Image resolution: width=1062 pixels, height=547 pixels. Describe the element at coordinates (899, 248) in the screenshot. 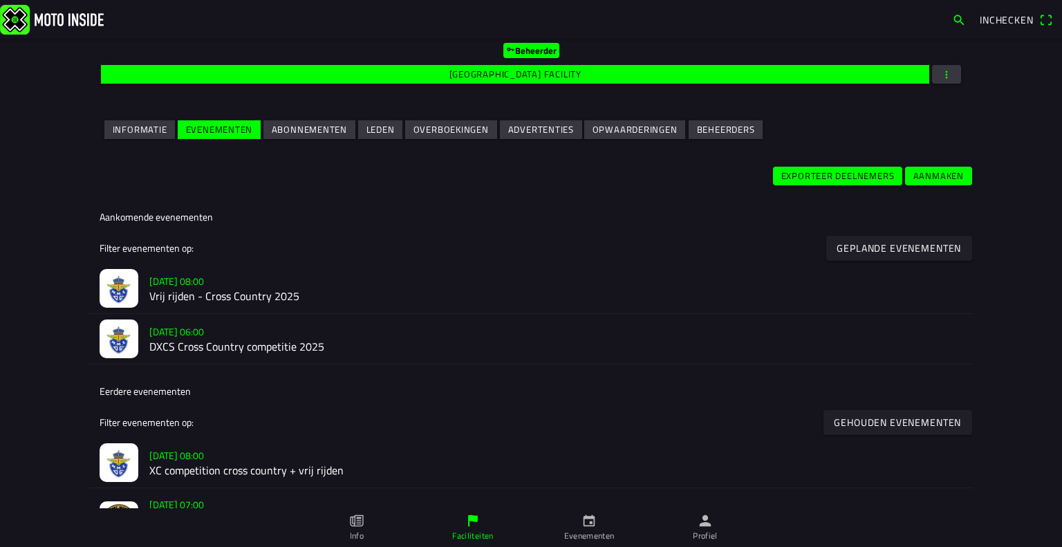

I see `ion-text: Geplande evenementen` at that location.